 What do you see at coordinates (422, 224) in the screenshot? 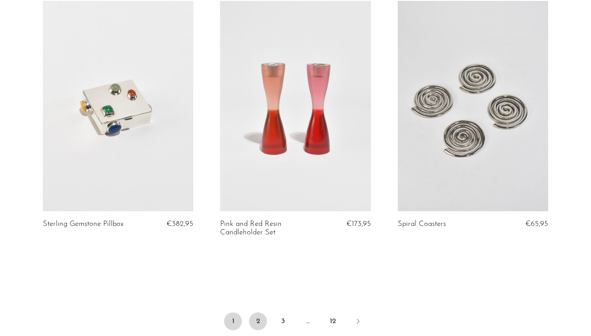
I see `a: Spiral Coasters` at bounding box center [422, 224].